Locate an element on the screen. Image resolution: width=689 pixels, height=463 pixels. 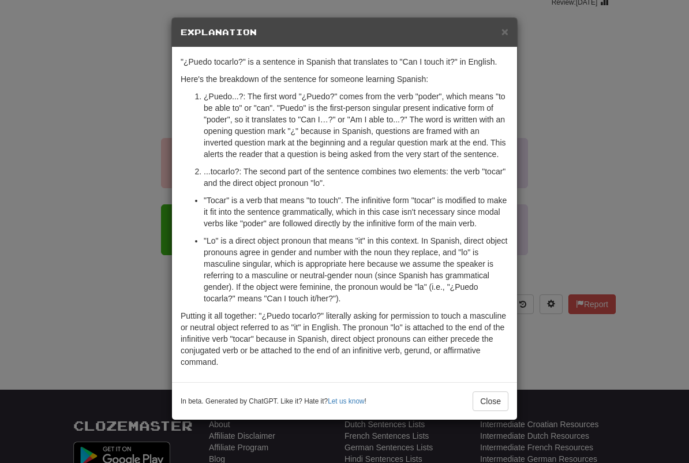
h5: Explanation is located at coordinates (345, 32).